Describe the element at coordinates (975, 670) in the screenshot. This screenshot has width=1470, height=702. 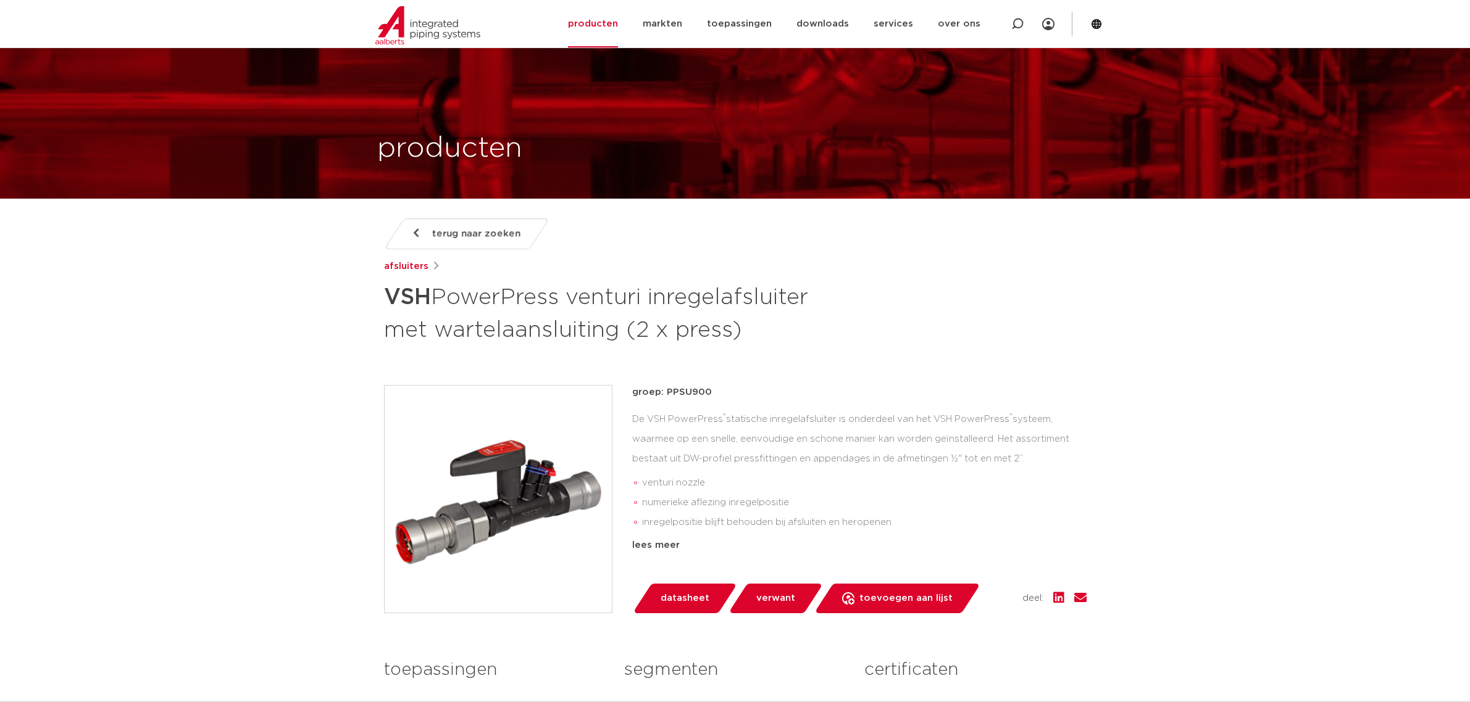
I see `h3: certificaten` at that location.